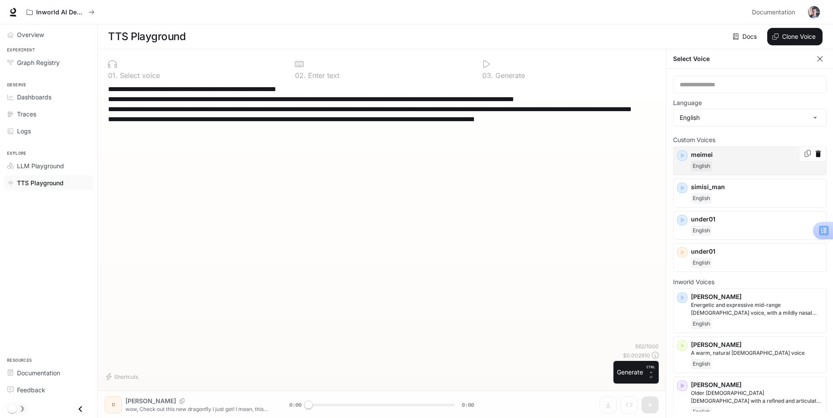  What do you see at coordinates (41, 166) in the screenshot?
I see `span: LLM Playground` at bounding box center [41, 166].